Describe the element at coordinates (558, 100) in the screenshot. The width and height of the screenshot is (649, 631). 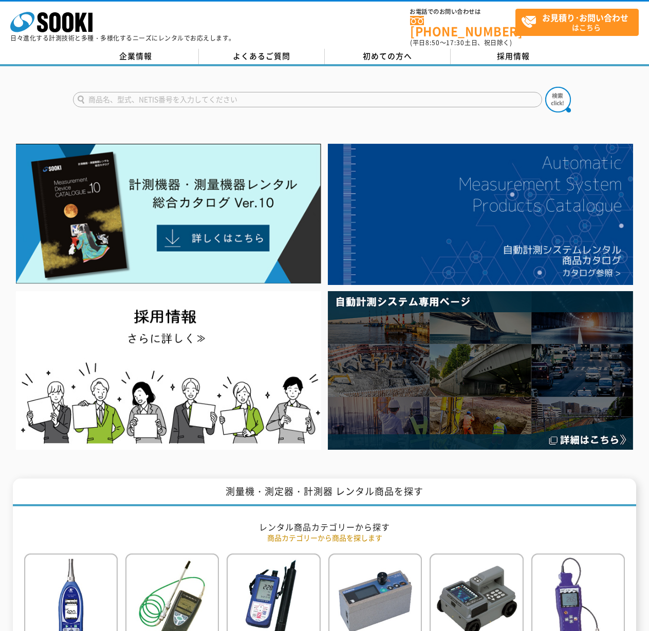
I see `img: btn_search.png` at that location.